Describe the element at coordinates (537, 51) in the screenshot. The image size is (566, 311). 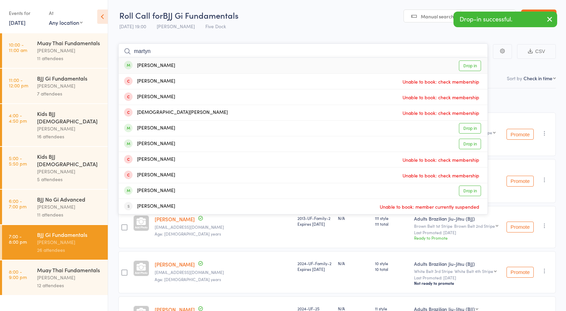
I see `button: CSV` at that location.